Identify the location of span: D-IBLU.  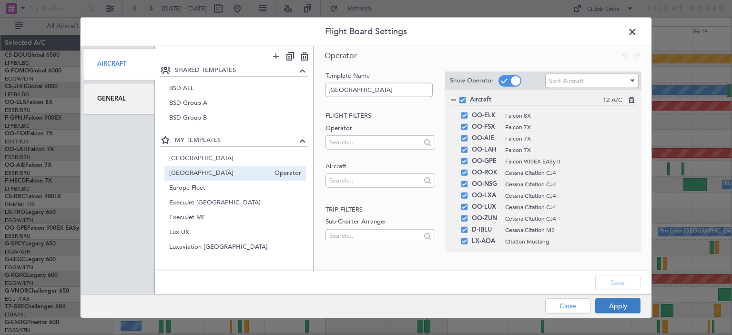
(486, 230).